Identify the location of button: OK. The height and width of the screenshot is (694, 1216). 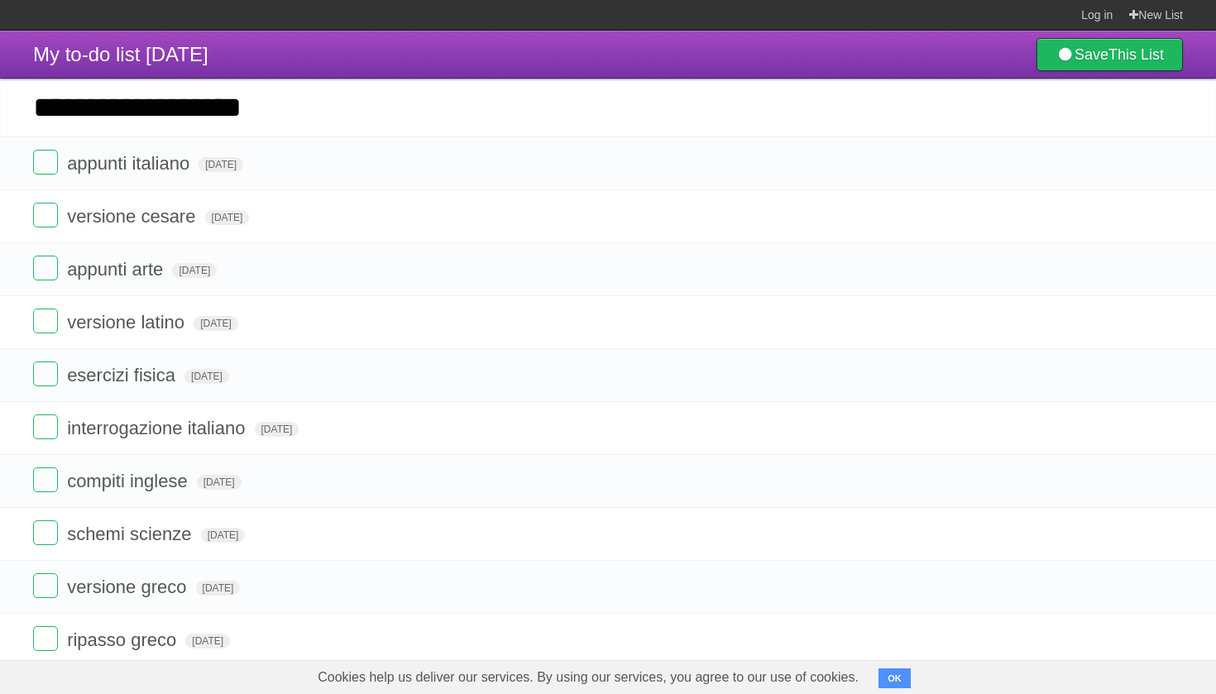
(894, 678).